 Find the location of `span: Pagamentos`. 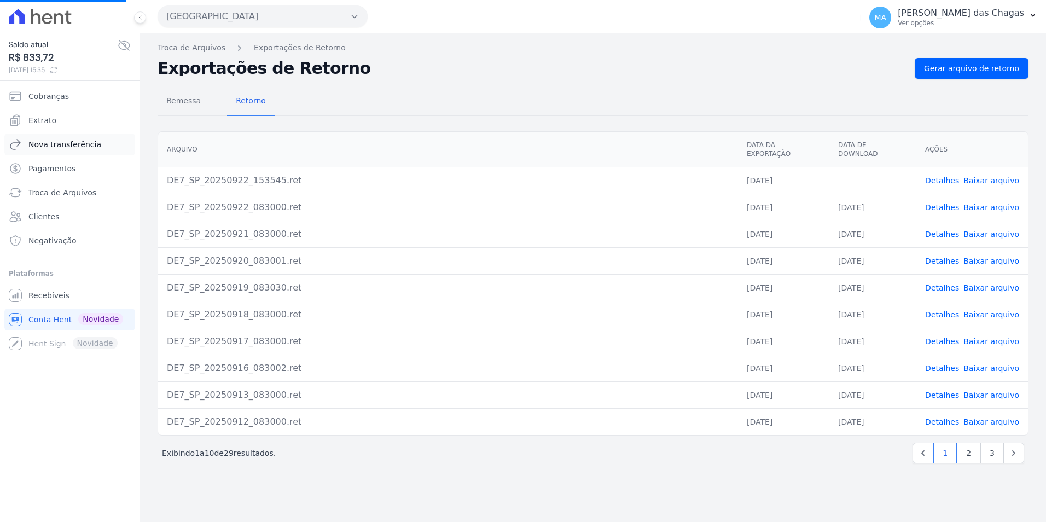

span: Pagamentos is located at coordinates (52, 169).